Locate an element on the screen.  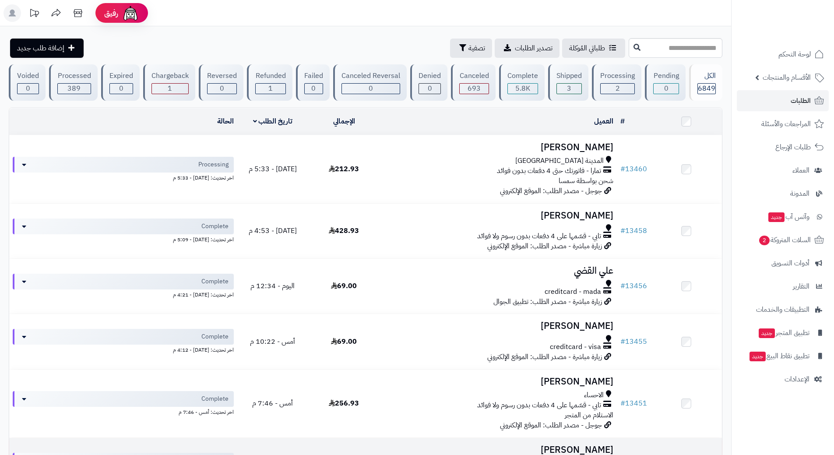
span: الإعدادات is located at coordinates (797, 379).